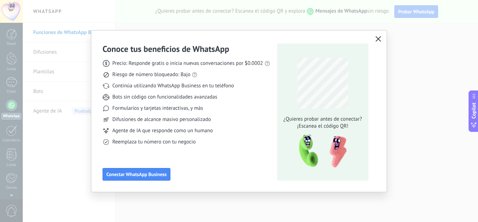 The width and height of the screenshot is (478, 222). What do you see at coordinates (151, 75) in the screenshot?
I see `span: Riesgo de número bloqueado: Bajo` at bounding box center [151, 75].